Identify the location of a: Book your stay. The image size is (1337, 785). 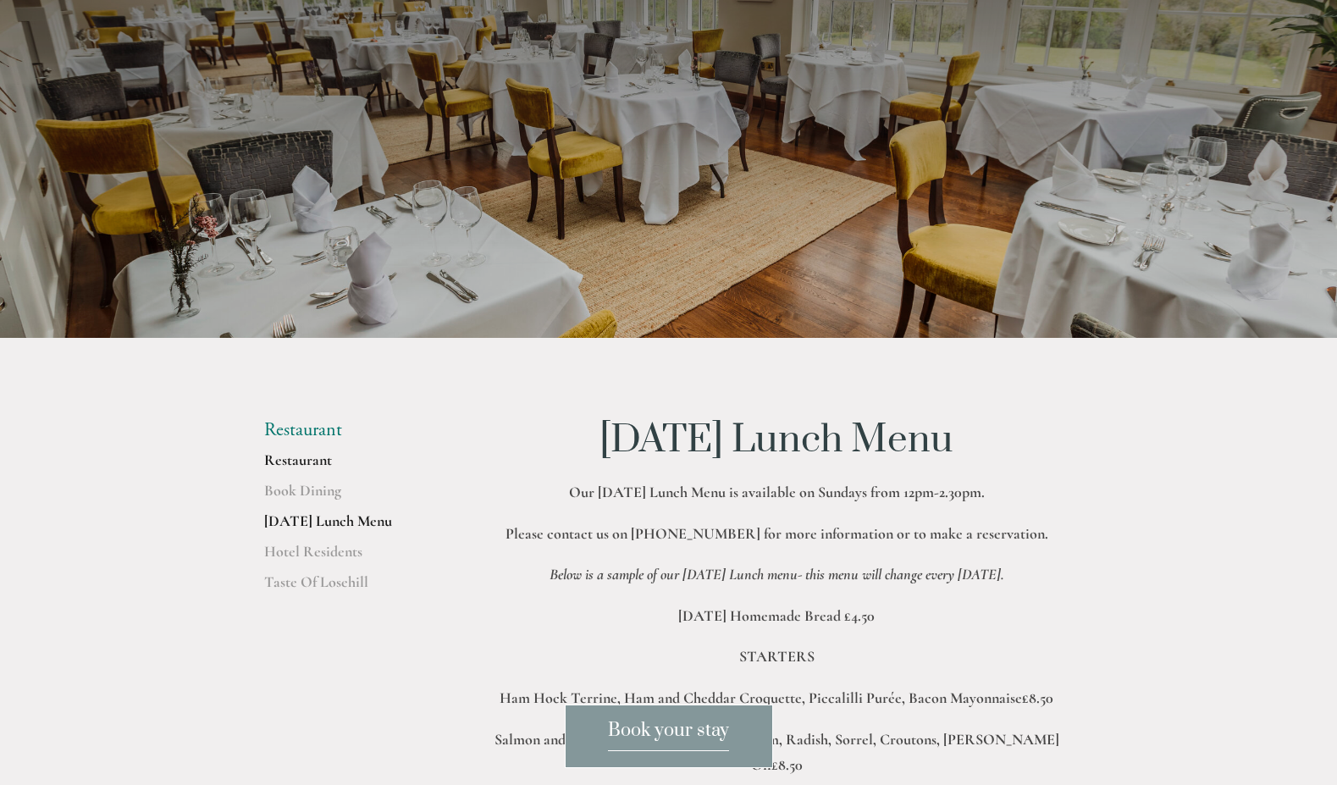
(669, 736).